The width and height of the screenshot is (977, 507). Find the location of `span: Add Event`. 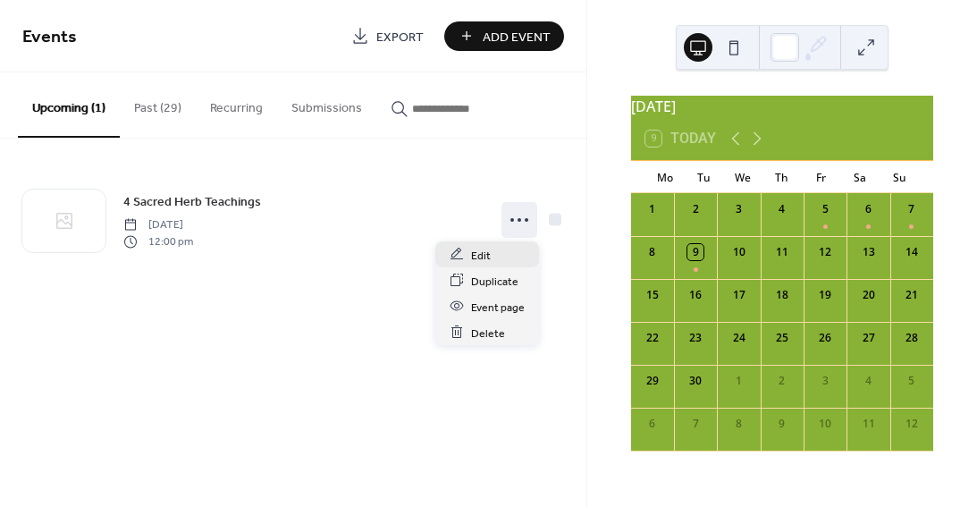

span: Add Event is located at coordinates (517, 37).